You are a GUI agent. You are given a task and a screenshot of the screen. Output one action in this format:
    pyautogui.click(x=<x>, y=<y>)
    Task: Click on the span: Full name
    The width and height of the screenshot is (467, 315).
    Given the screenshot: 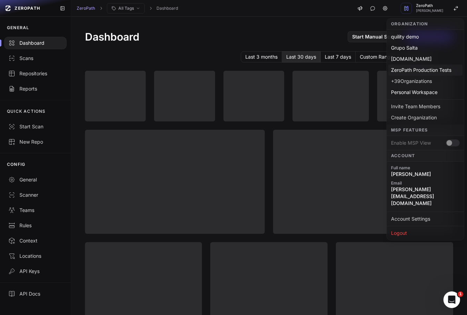 What is the action you would take?
    pyautogui.click(x=425, y=168)
    